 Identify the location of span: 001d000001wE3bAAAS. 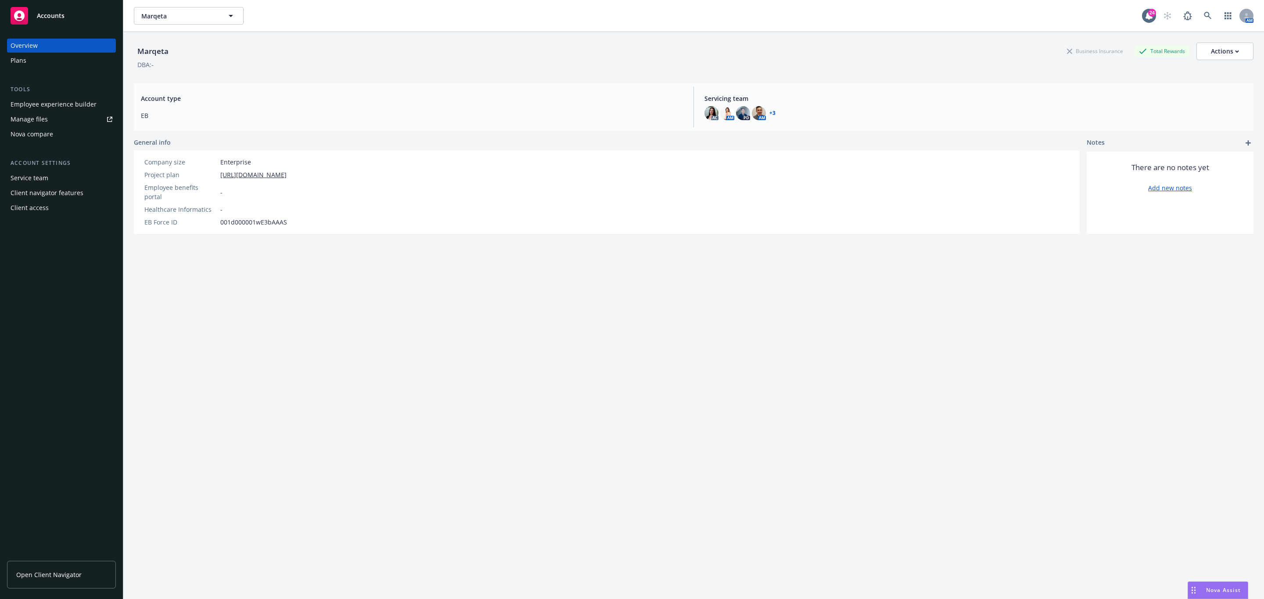
(254, 222).